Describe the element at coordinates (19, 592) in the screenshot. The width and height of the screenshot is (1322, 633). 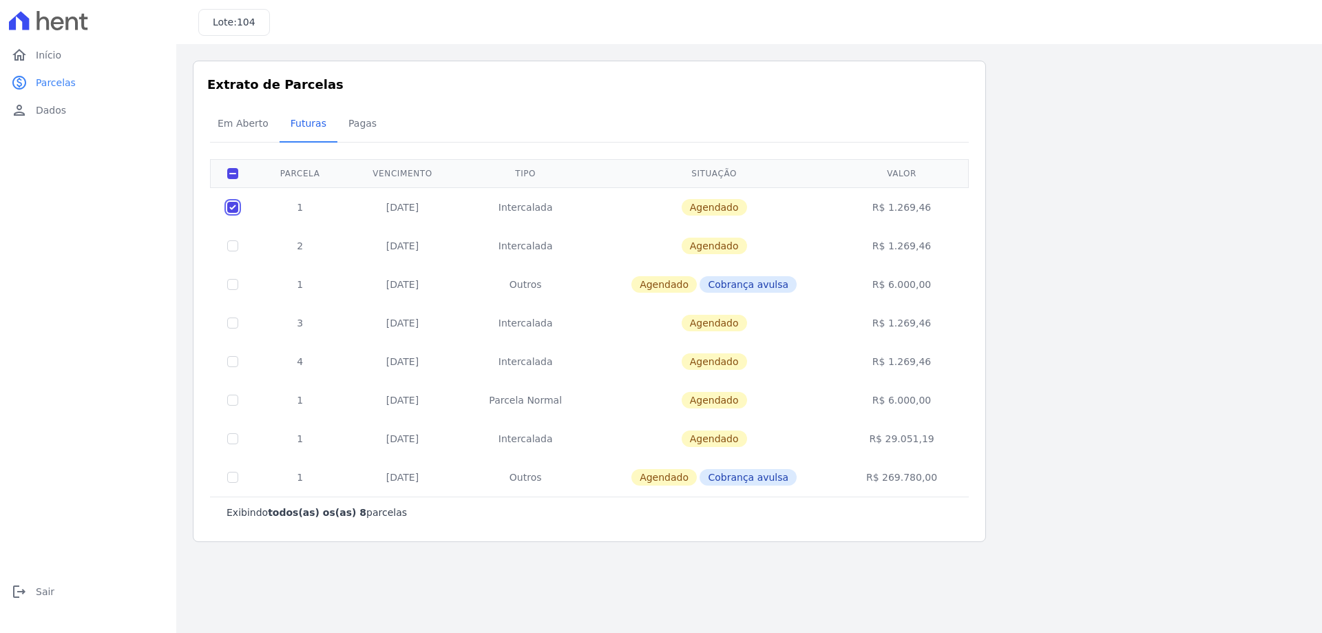
I see `i: logout` at that location.